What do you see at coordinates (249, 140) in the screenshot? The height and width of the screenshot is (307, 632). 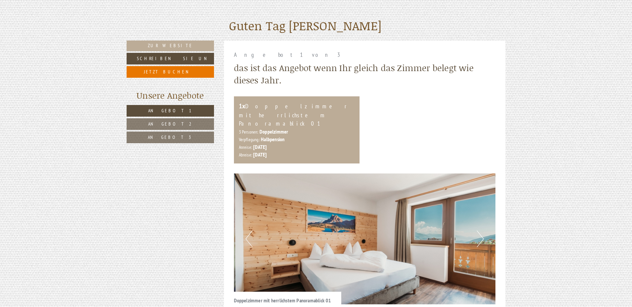 I see `small: Verpflegung:` at bounding box center [249, 140].